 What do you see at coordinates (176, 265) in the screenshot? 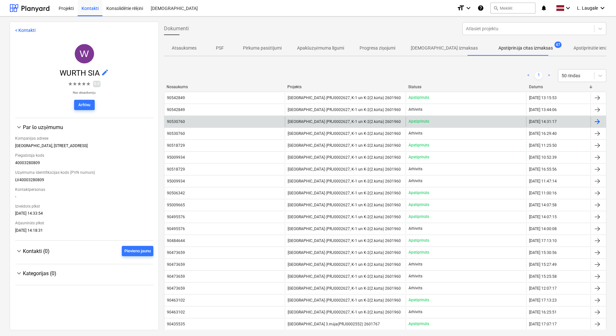
I see `div: 90473659` at bounding box center [176, 265].